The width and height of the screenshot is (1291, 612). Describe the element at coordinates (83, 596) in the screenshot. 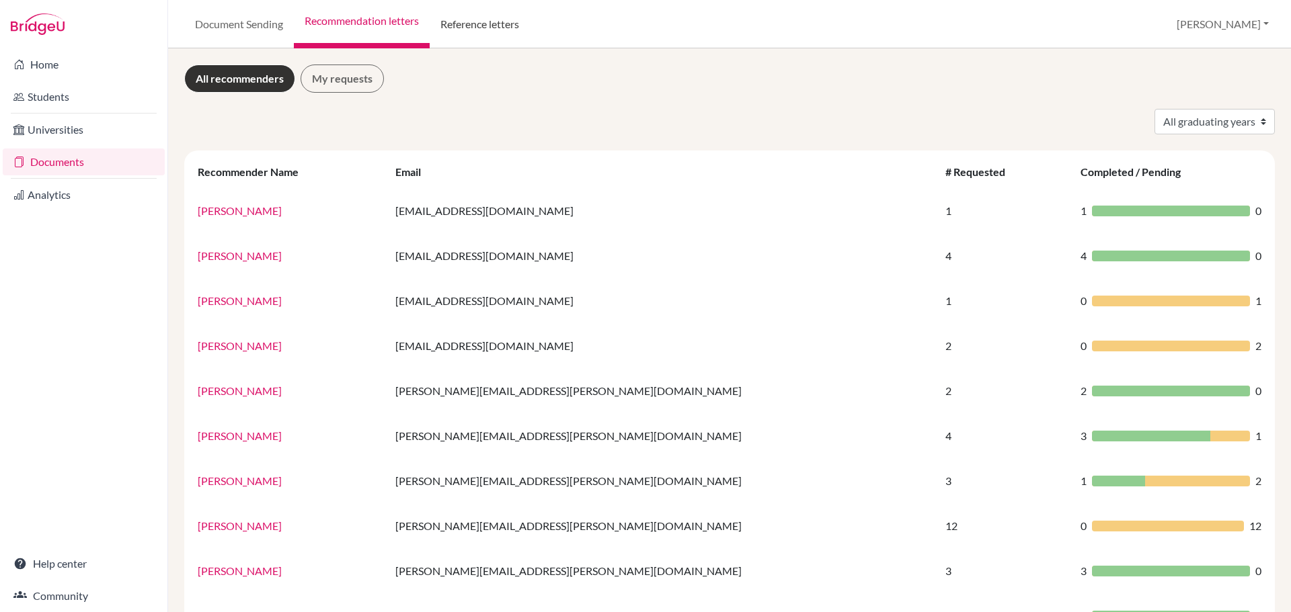

I see `a: Community` at that location.